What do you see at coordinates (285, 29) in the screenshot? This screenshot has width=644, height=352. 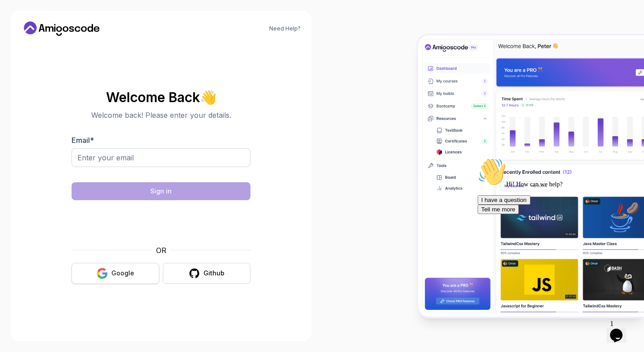 I see `a: Need Help?` at bounding box center [285, 29].